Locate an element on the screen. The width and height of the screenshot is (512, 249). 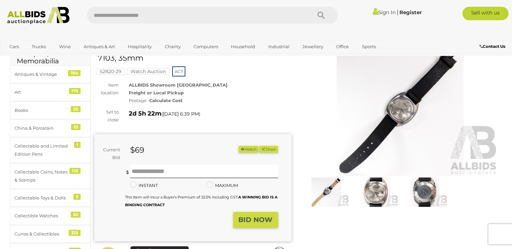
span: ACT is located at coordinates (179, 72).